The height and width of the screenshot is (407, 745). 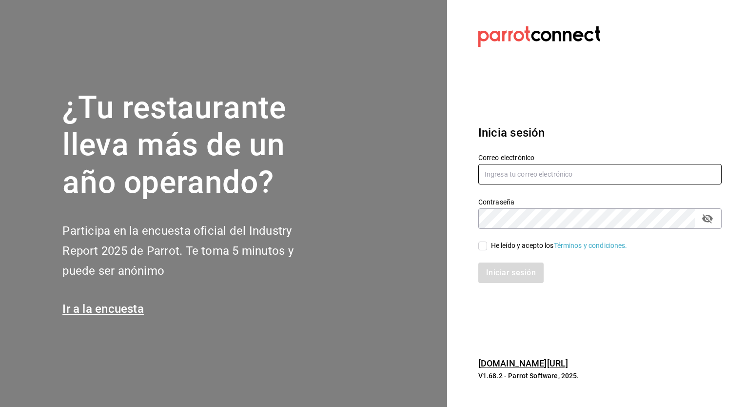 What do you see at coordinates (591, 245) in the screenshot?
I see `a: Términos y condiciones.` at bounding box center [591, 245].